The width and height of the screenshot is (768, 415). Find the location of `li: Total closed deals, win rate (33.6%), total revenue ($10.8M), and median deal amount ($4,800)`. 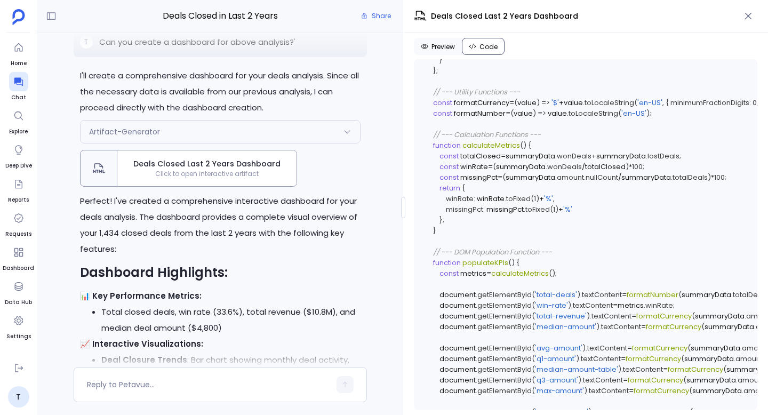

li: Total closed deals, win rate (33.6%), total revenue ($10.8M), and median deal amount ($4,800) is located at coordinates (231, 320).